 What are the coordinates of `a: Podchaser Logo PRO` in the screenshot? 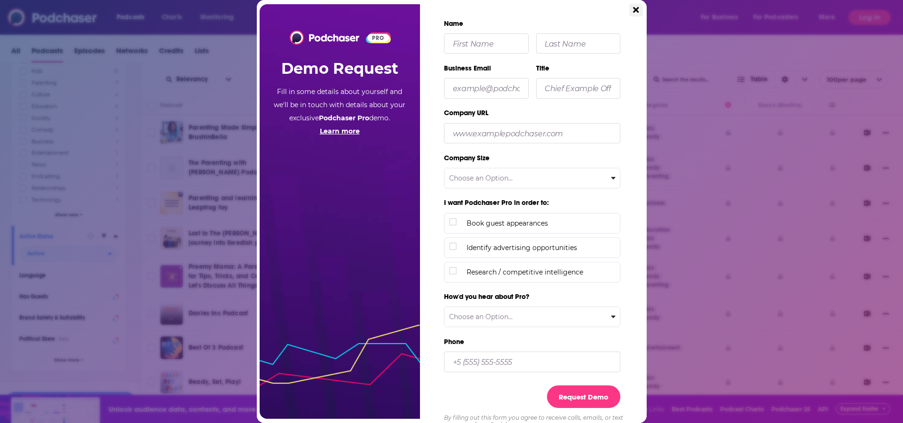 It's located at (340, 38).